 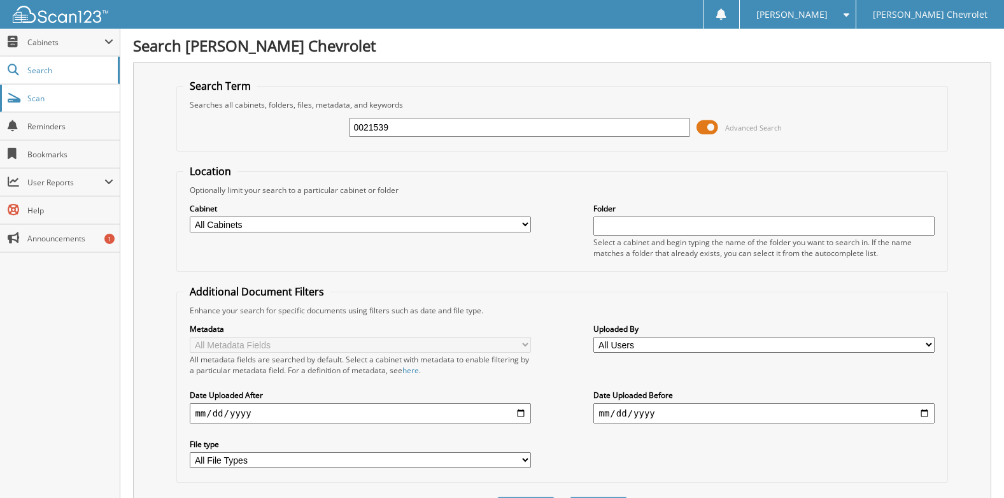 I want to click on span: Advanced Search, so click(x=753, y=127).